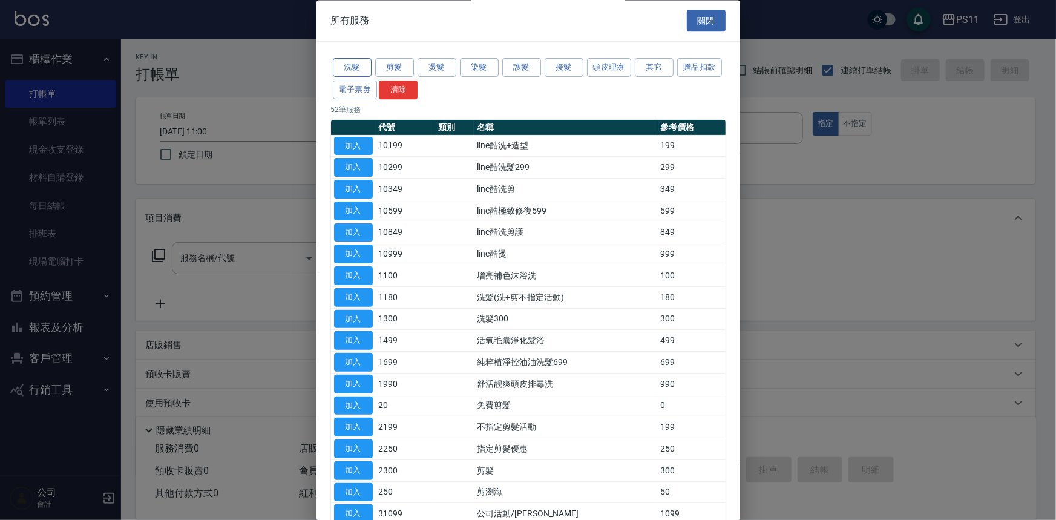 This screenshot has width=1056, height=520. I want to click on td: 洗髮300, so click(565, 319).